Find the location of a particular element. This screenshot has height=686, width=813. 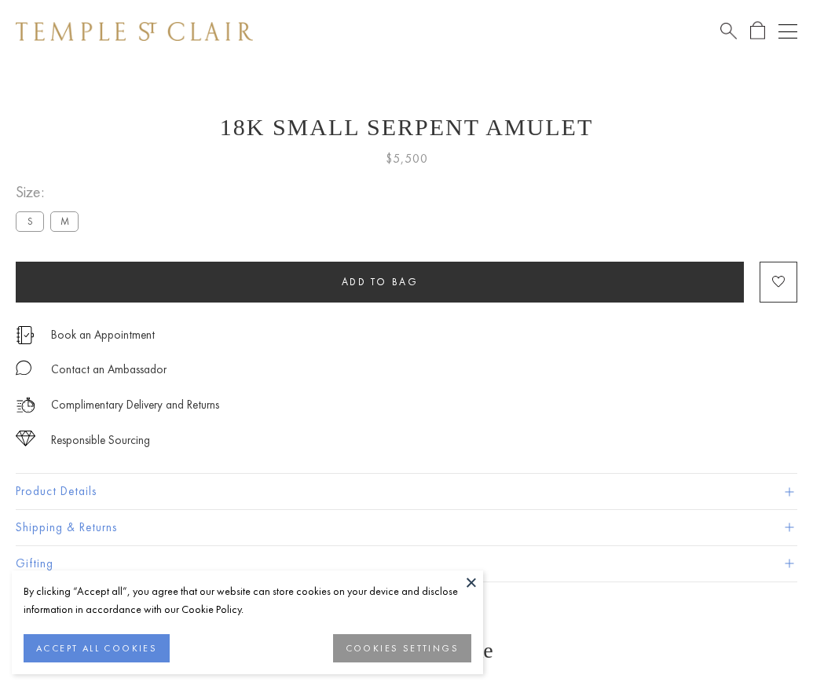

img: icon_sourcing.svg is located at coordinates (25, 438).